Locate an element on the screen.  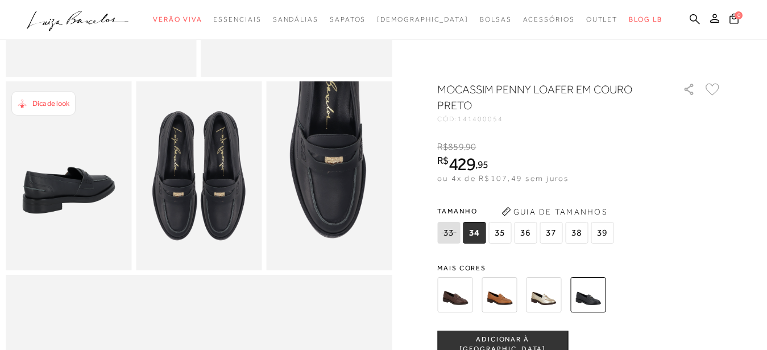
div: CÓD: is located at coordinates (551, 119).